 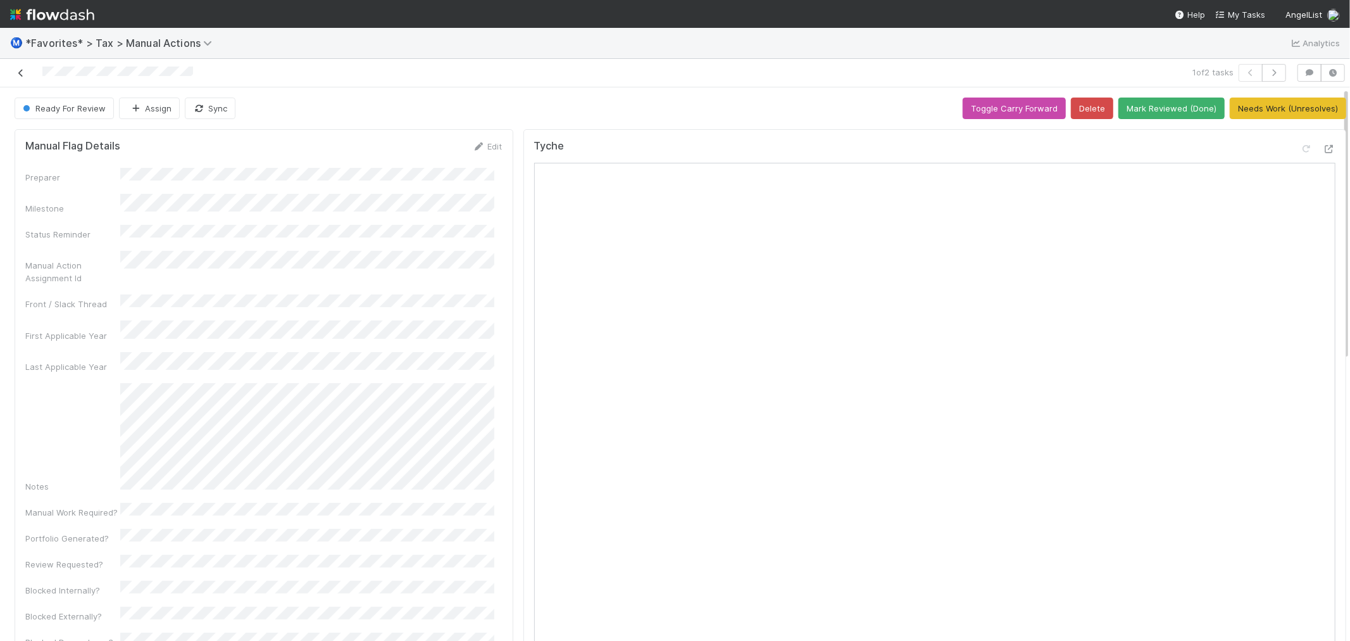 I want to click on div: Help, so click(x=1190, y=15).